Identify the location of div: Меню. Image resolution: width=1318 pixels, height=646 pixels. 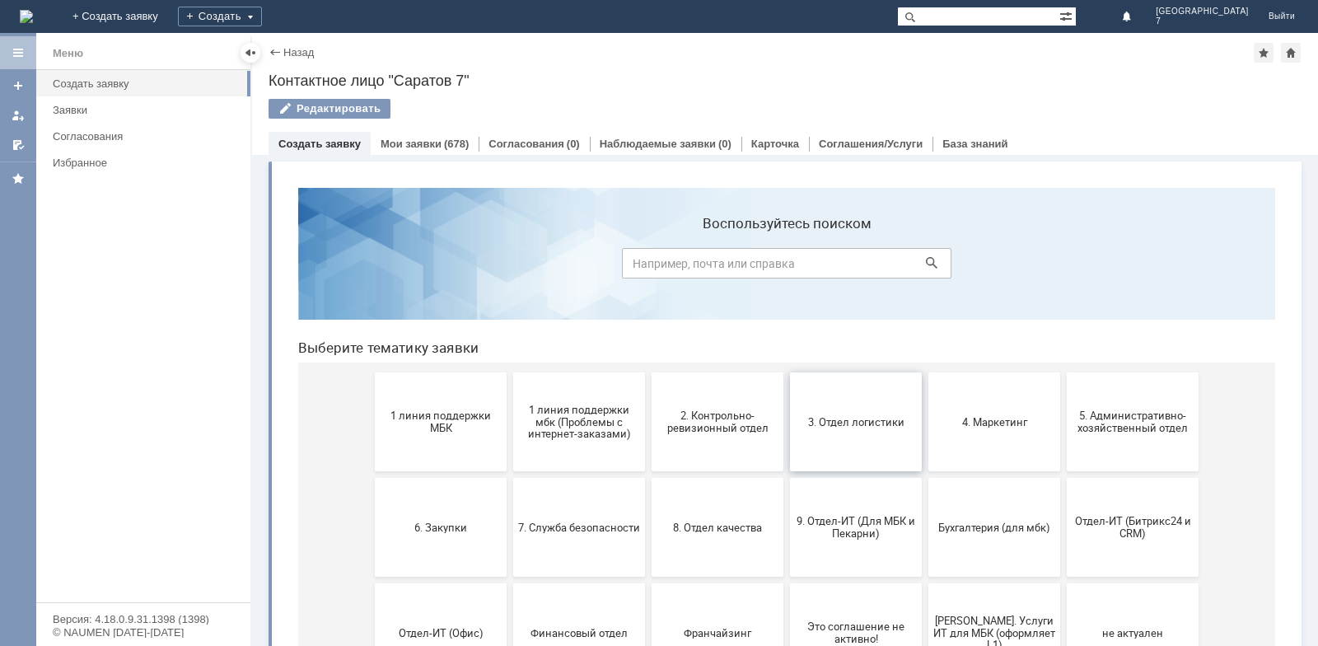
(68, 54).